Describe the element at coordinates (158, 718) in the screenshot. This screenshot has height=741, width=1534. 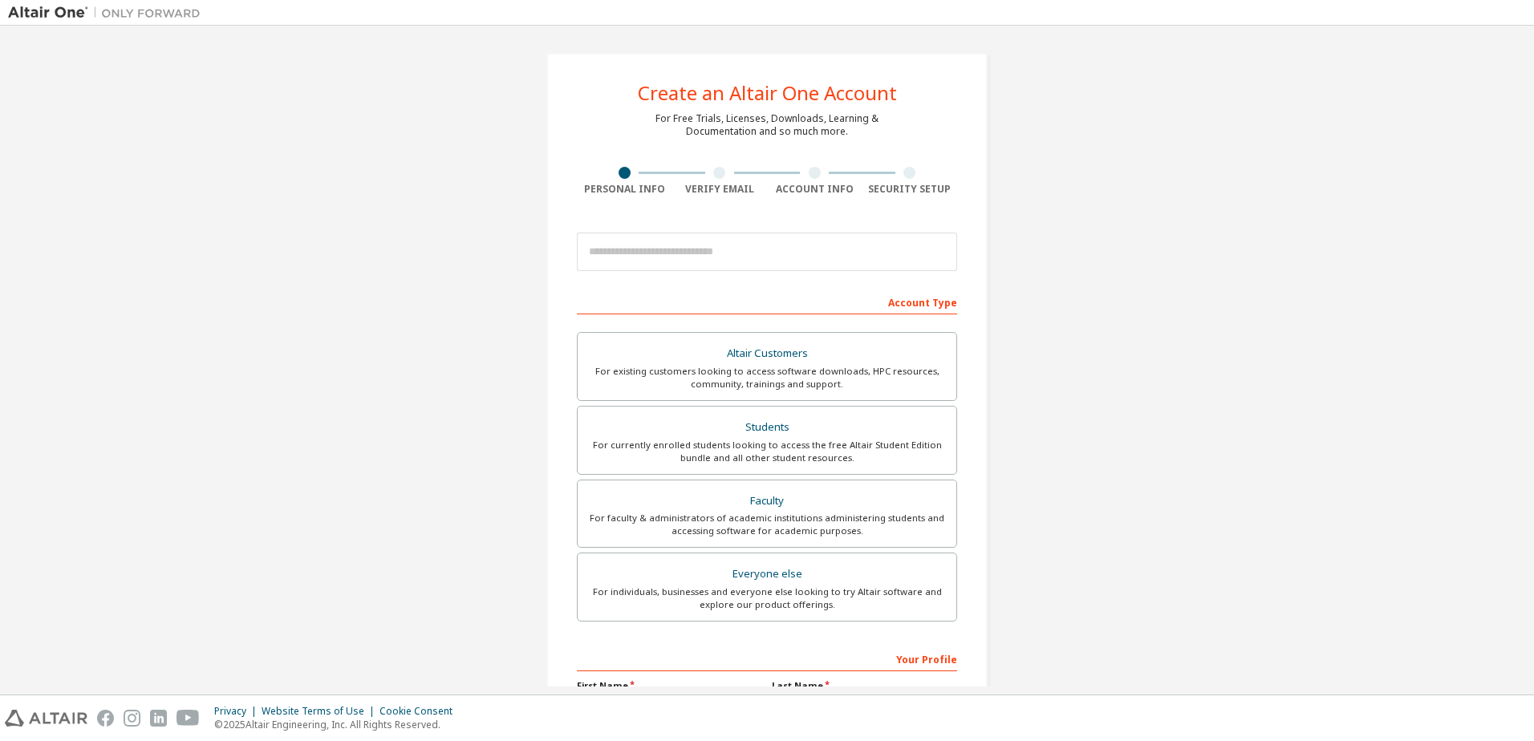
I see `img: linkedin.svg` at that location.